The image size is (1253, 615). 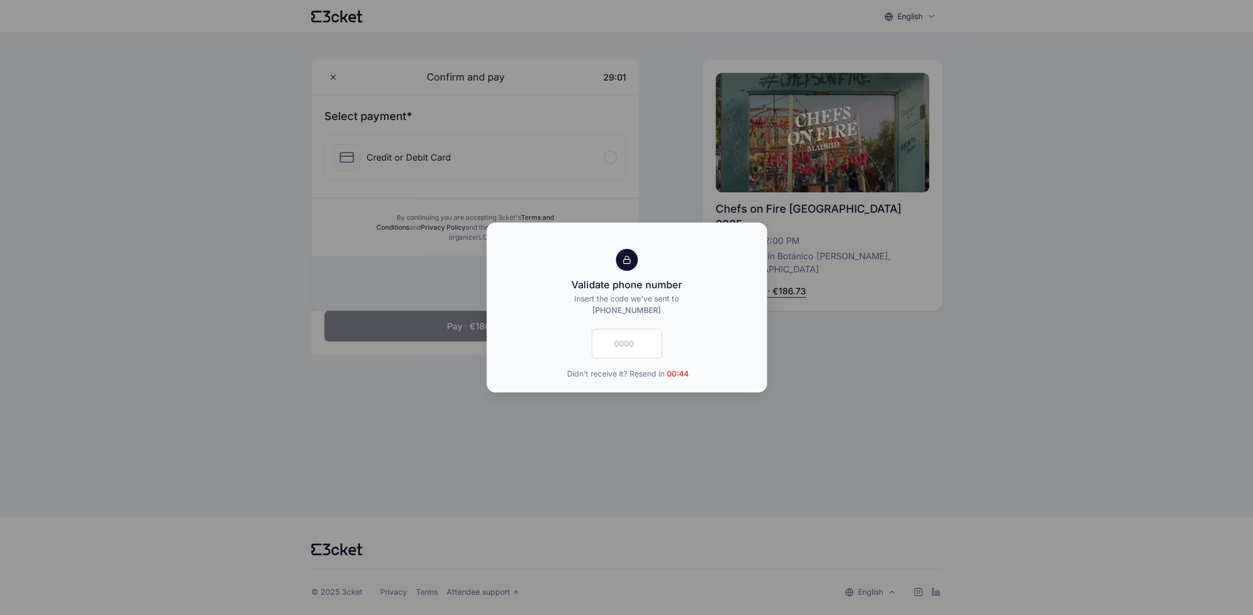 What do you see at coordinates (628, 373) in the screenshot?
I see `span: Didn't receive it? Resend in` at bounding box center [628, 373].